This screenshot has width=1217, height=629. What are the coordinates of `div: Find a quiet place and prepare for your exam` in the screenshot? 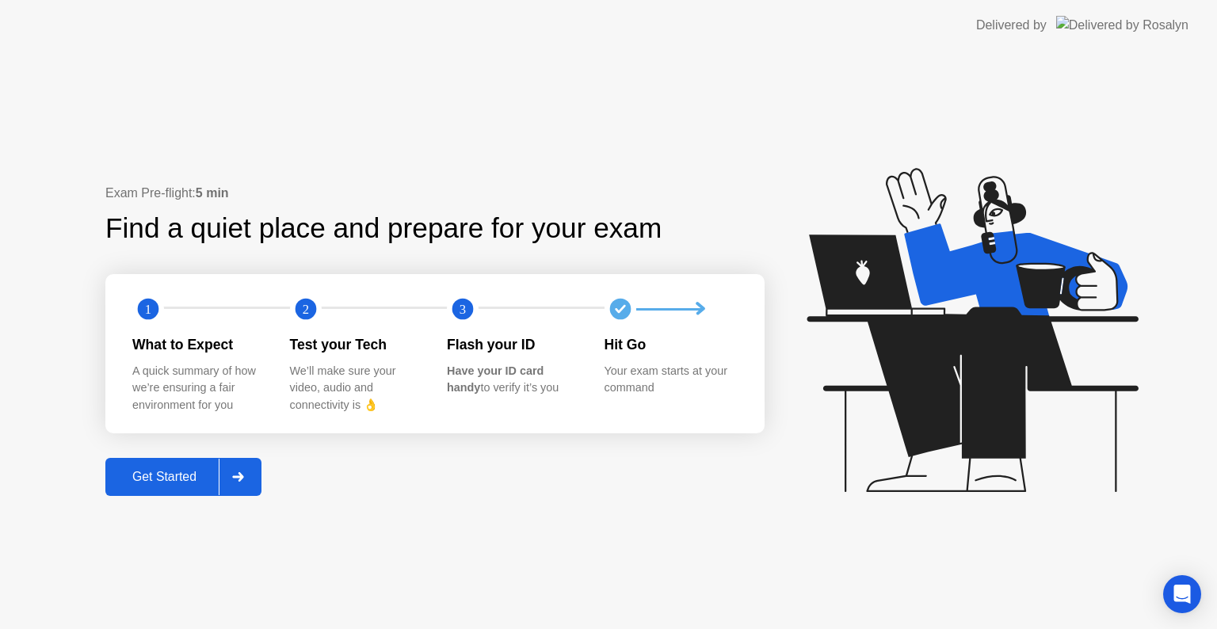 It's located at (384, 228).